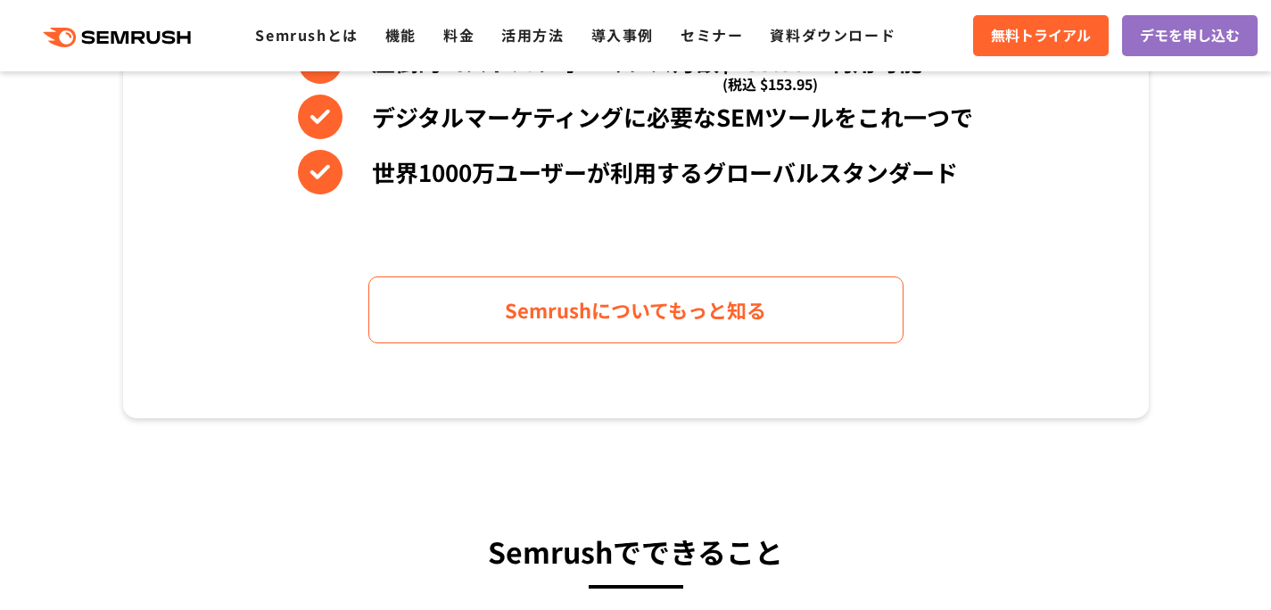 The width and height of the screenshot is (1271, 610). What do you see at coordinates (622, 35) in the screenshot?
I see `a: 導入事例` at bounding box center [622, 35].